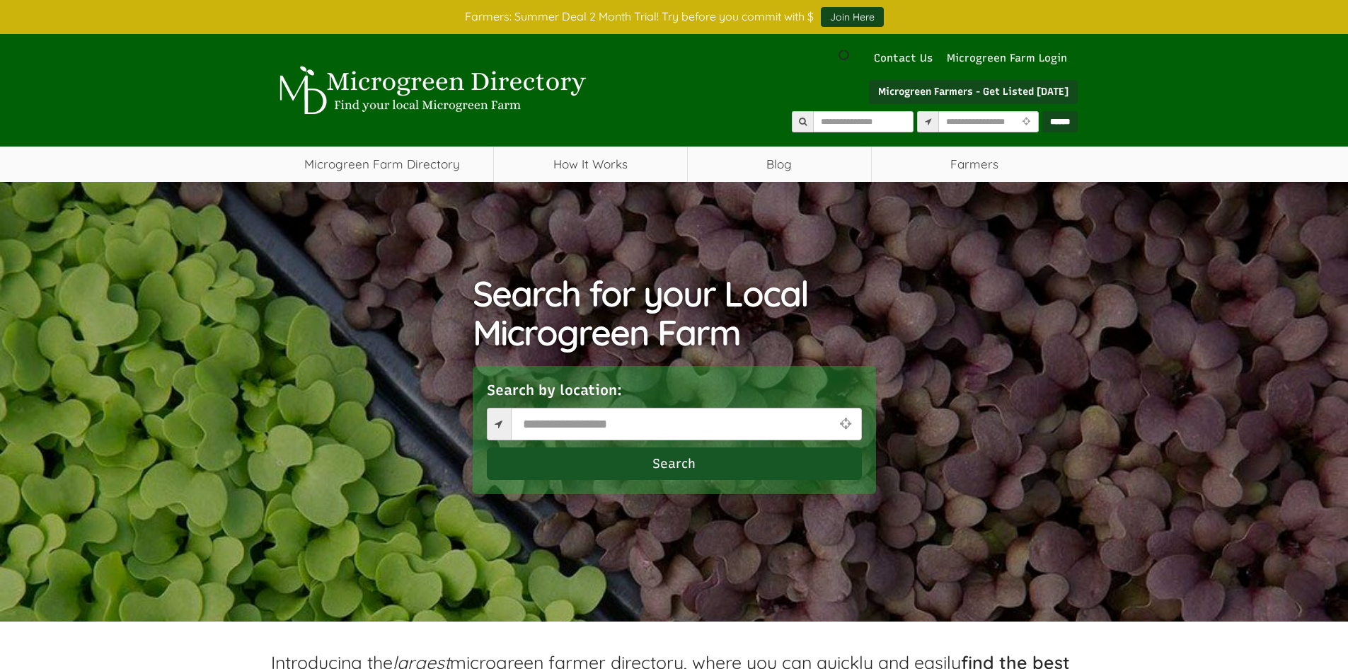 The image size is (1348, 669). Describe the element at coordinates (674, 313) in the screenshot. I see `h1: Search for your Local Microgreen Farm` at that location.